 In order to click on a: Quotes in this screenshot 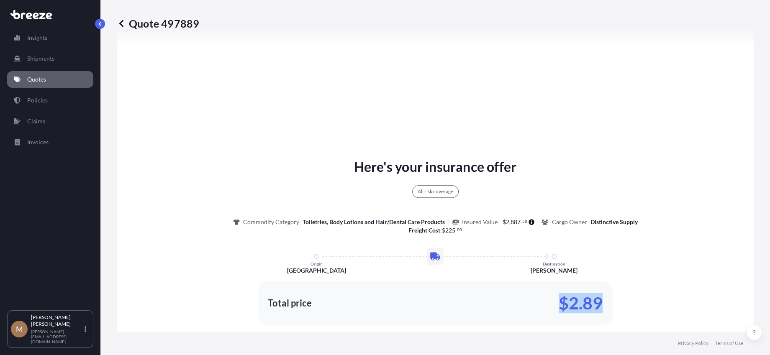, I will do `click(50, 79)`.